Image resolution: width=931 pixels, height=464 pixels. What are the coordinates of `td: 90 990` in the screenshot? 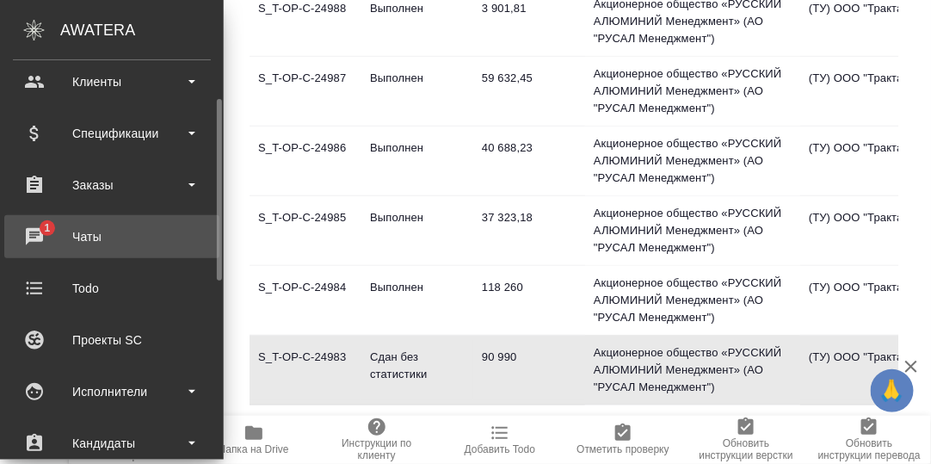 It's located at (529, 370).